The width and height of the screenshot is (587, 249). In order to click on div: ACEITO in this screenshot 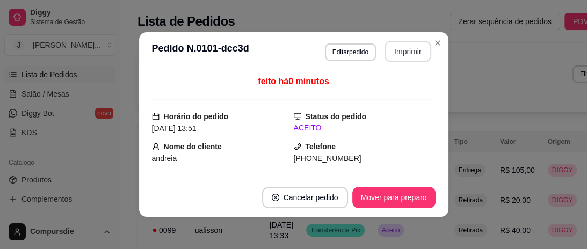, I will do `click(364, 128)`.